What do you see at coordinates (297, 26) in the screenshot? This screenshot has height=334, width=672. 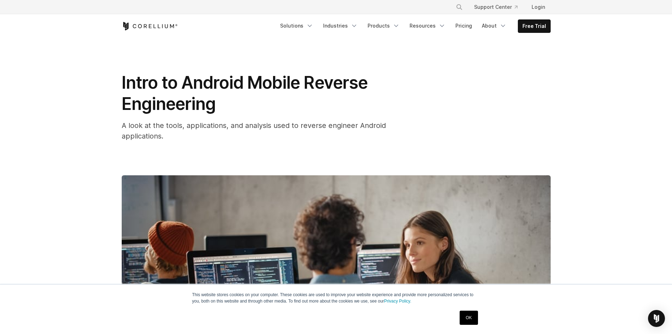 I see `a: Solutions` at bounding box center [297, 26].